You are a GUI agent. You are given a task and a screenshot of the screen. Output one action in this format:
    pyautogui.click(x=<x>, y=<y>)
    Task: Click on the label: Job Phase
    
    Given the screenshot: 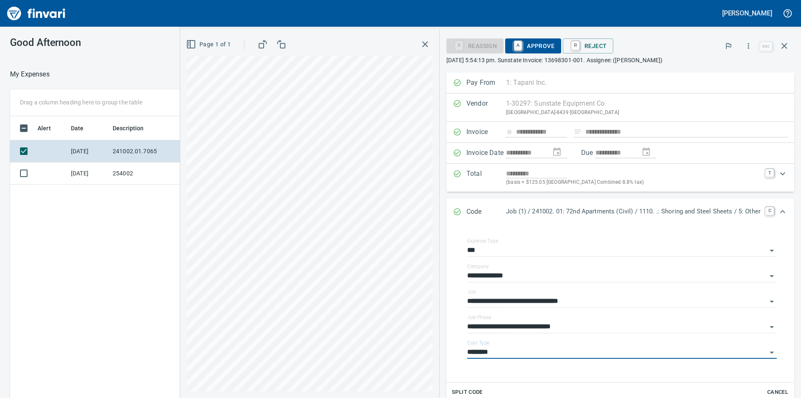 What is the action you would take?
    pyautogui.click(x=479, y=317)
    